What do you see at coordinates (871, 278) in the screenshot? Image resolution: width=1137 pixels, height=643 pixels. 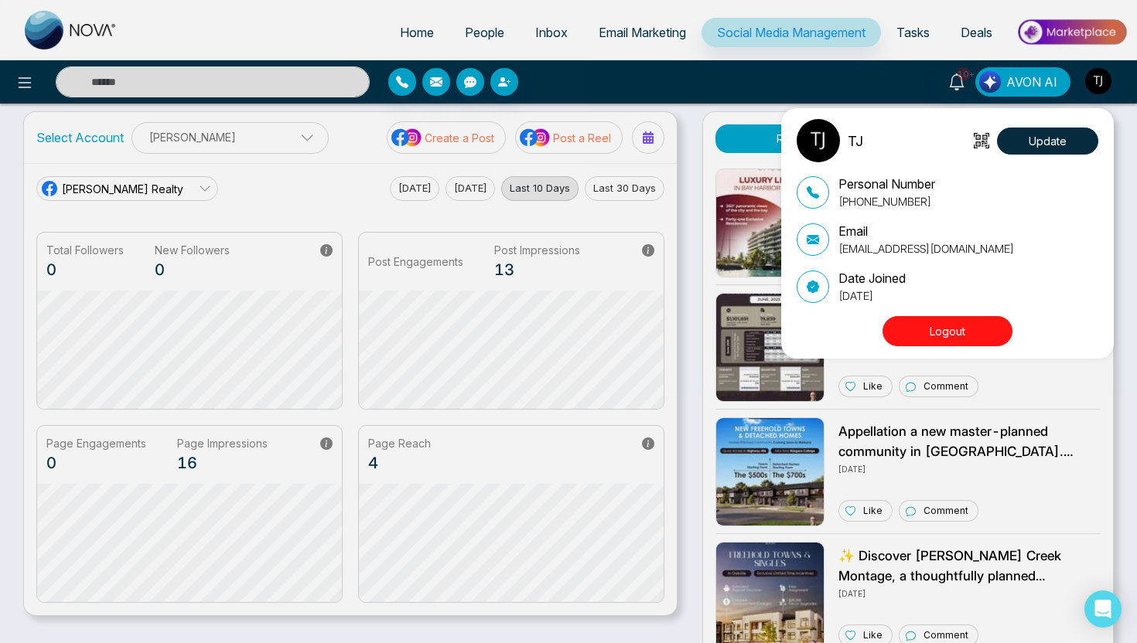 I see `p: Date Joined` at bounding box center [871, 278].